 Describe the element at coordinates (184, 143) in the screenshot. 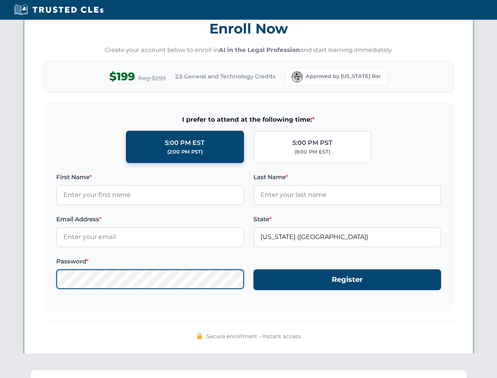

I see `div: 5:00 PM EST` at that location.